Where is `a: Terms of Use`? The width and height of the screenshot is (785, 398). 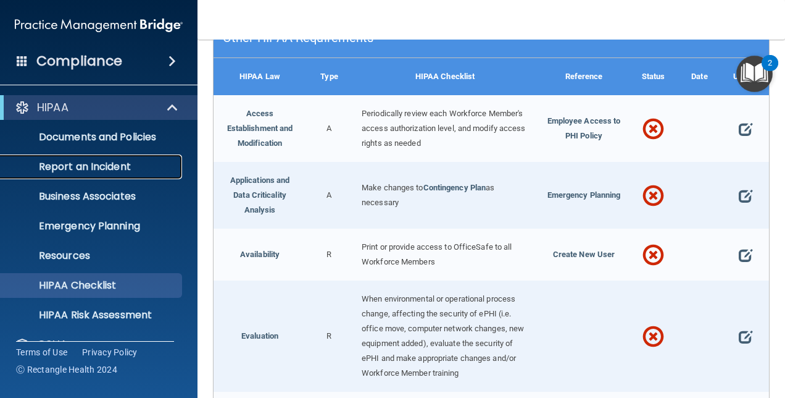
a: Terms of Use is located at coordinates (41, 352).